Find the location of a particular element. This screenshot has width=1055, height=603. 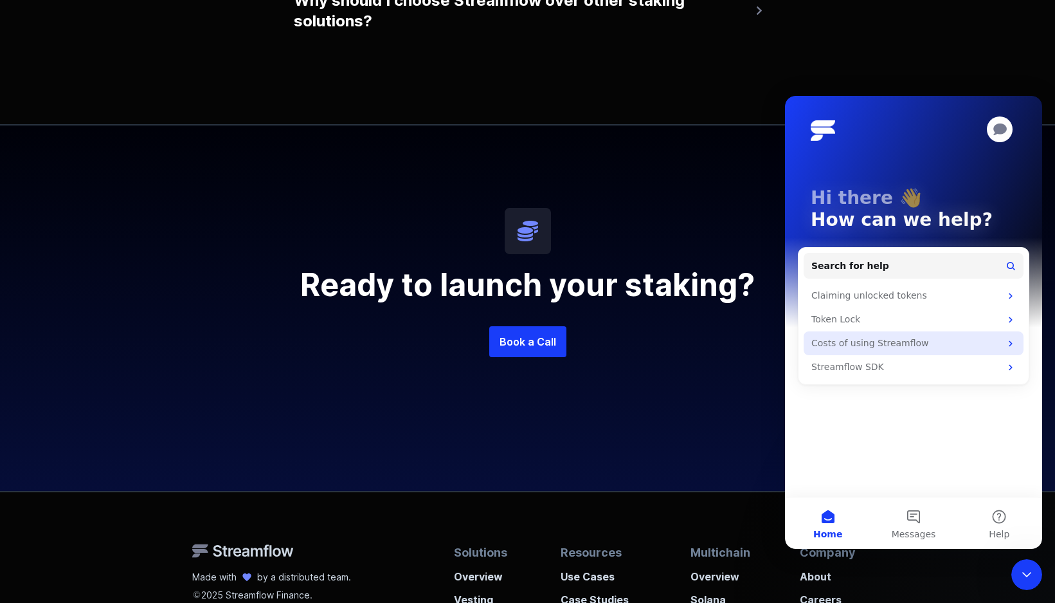

img: Profile image for Streamflow is located at coordinates (215, 33).